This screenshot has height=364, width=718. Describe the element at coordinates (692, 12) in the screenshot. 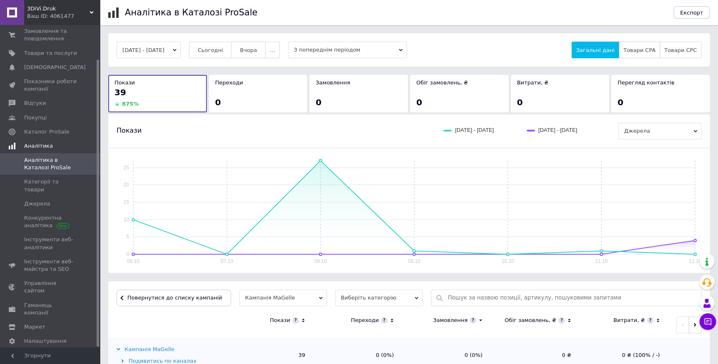

I see `button: Експорт` at that location.